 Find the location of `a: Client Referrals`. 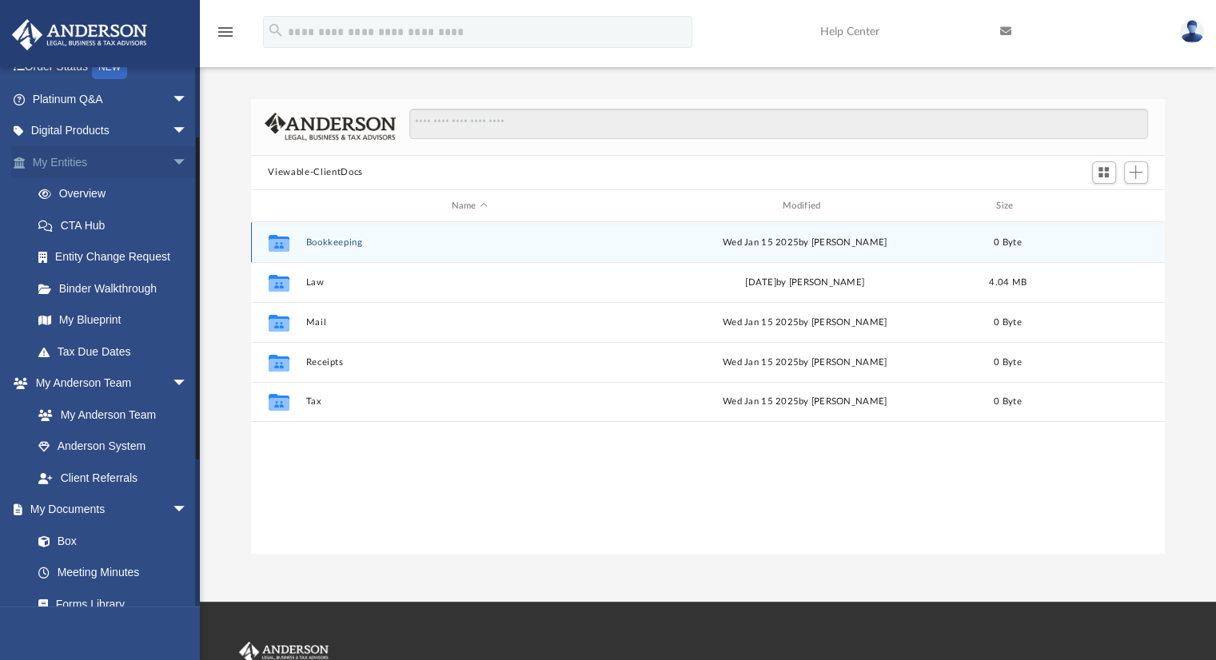

a: Client Referrals is located at coordinates (113, 478).